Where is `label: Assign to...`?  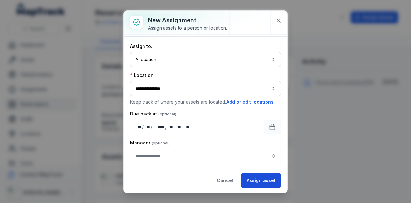
label: Assign to... is located at coordinates (142, 46).